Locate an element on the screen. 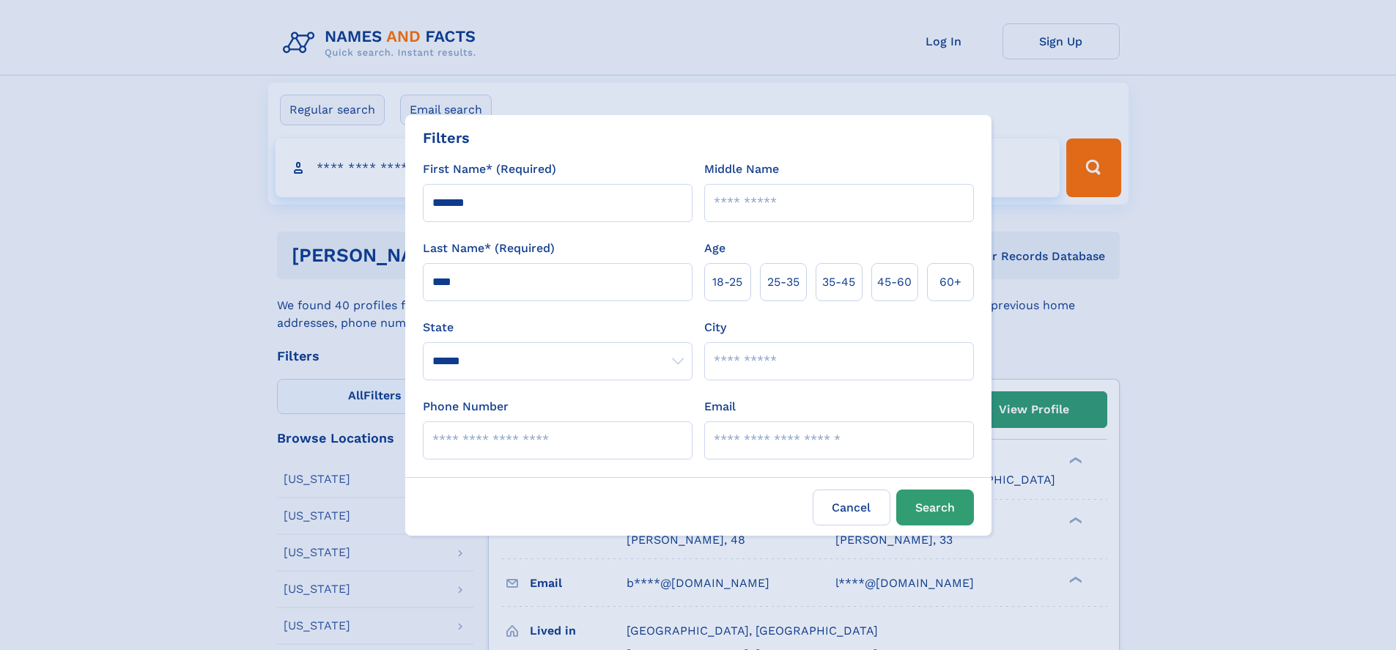 Image resolution: width=1396 pixels, height=650 pixels. label: City is located at coordinates (715, 328).